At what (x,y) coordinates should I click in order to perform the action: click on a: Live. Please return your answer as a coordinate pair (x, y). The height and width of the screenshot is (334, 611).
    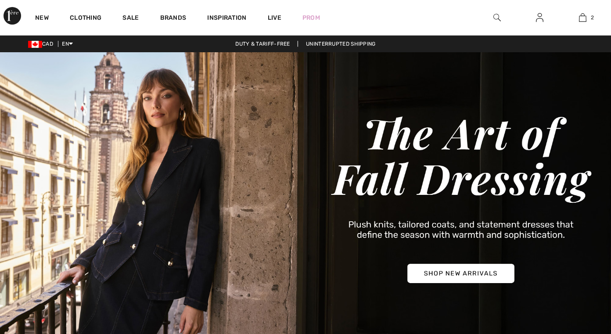
    Looking at the image, I should click on (274, 18).